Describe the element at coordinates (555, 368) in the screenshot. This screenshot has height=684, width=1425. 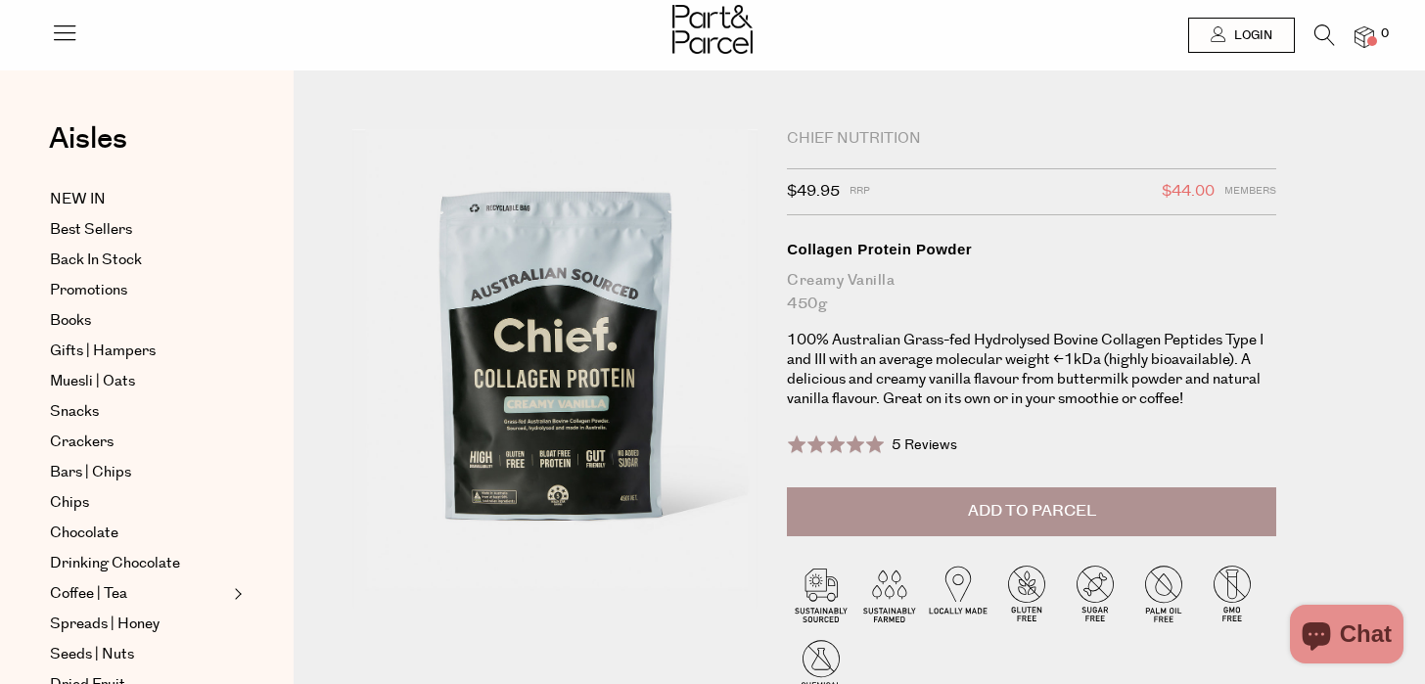
I see `img: Collagen Protein Powder` at that location.